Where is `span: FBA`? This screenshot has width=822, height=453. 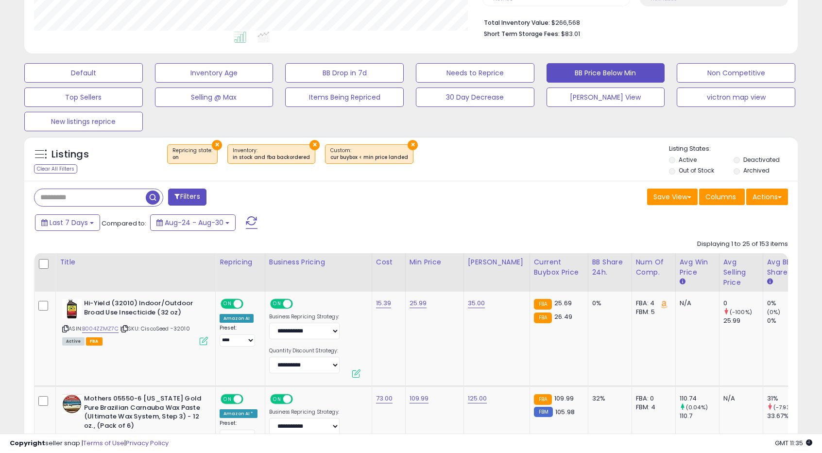 span: FBA is located at coordinates (94, 341).